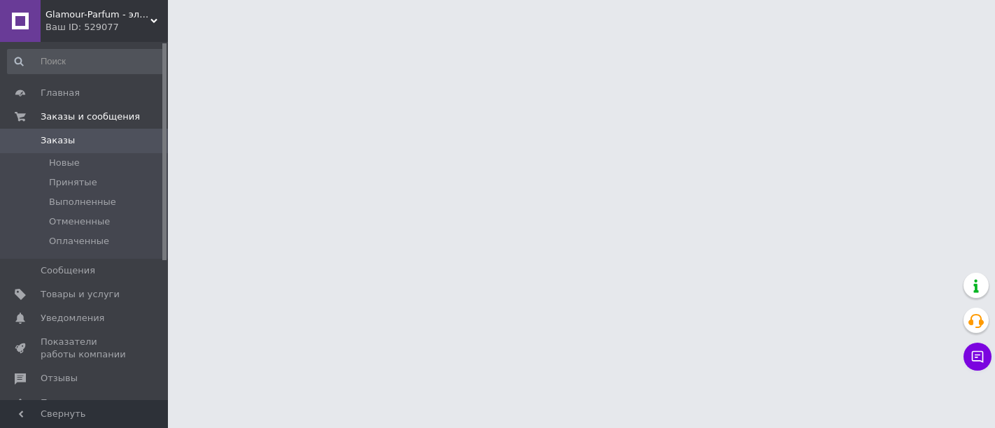 The height and width of the screenshot is (428, 995). I want to click on span: Отмененные, so click(79, 222).